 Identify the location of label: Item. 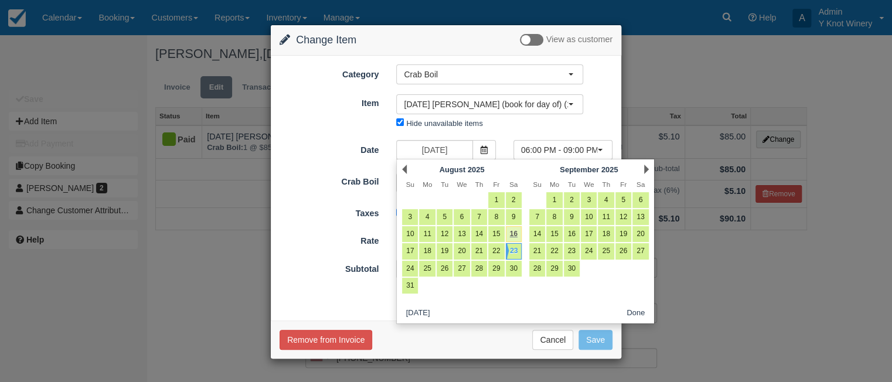
(329, 101).